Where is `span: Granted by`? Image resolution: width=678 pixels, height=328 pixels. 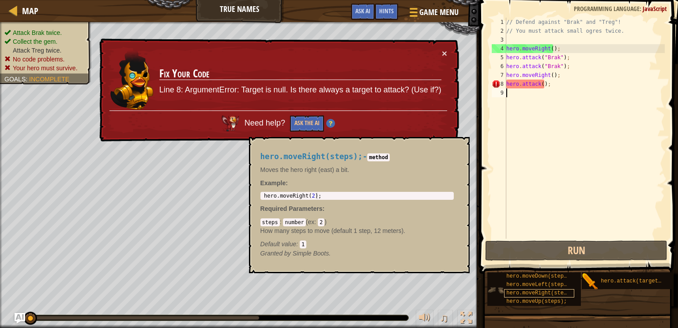 span: Granted by is located at coordinates (276, 253).